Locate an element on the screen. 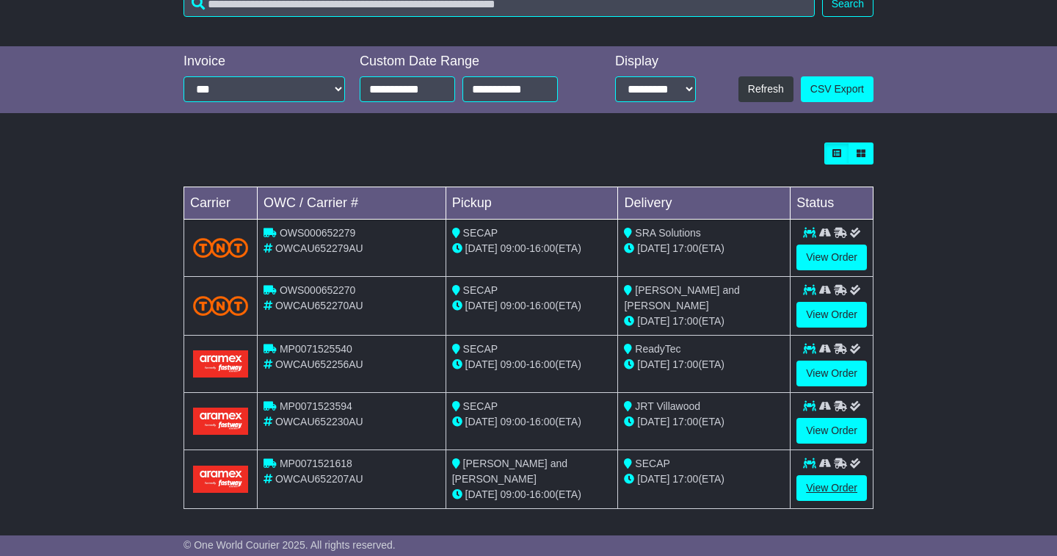  div: Display is located at coordinates (656, 62).